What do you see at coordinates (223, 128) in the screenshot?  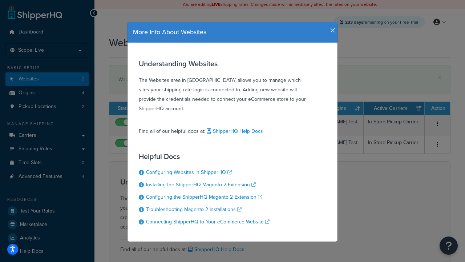 I see `div: Find all of our helpful docs at:` at bounding box center [223, 128].